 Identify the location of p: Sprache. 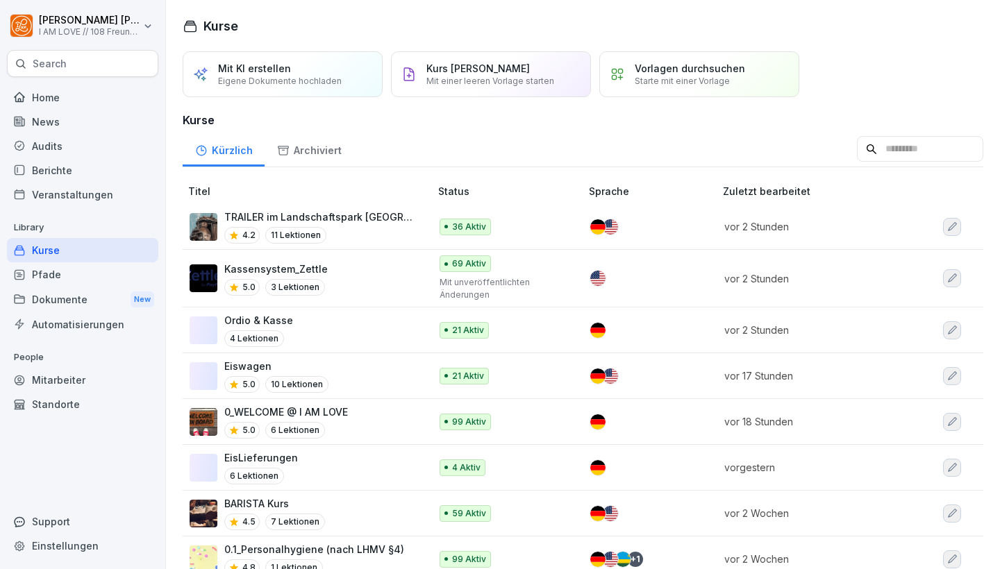
(653, 191).